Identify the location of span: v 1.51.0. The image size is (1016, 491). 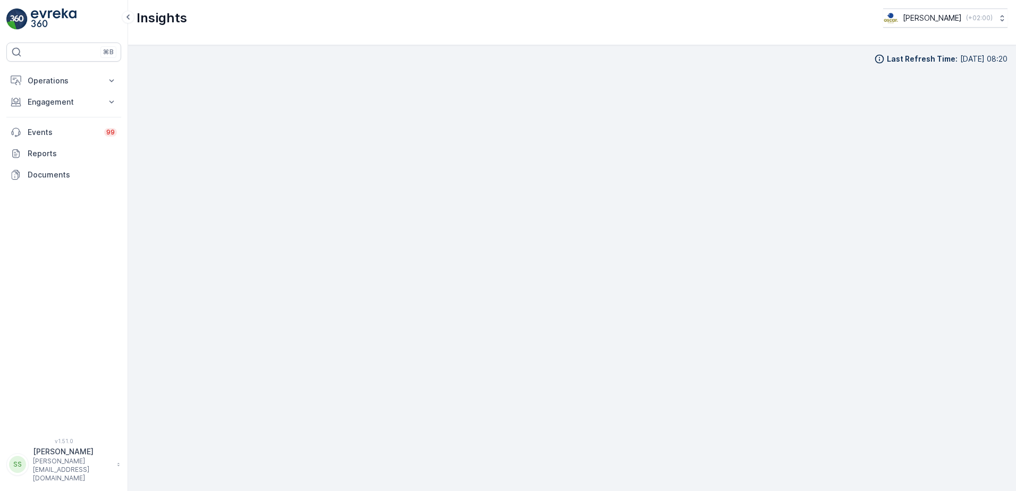
(64, 441).